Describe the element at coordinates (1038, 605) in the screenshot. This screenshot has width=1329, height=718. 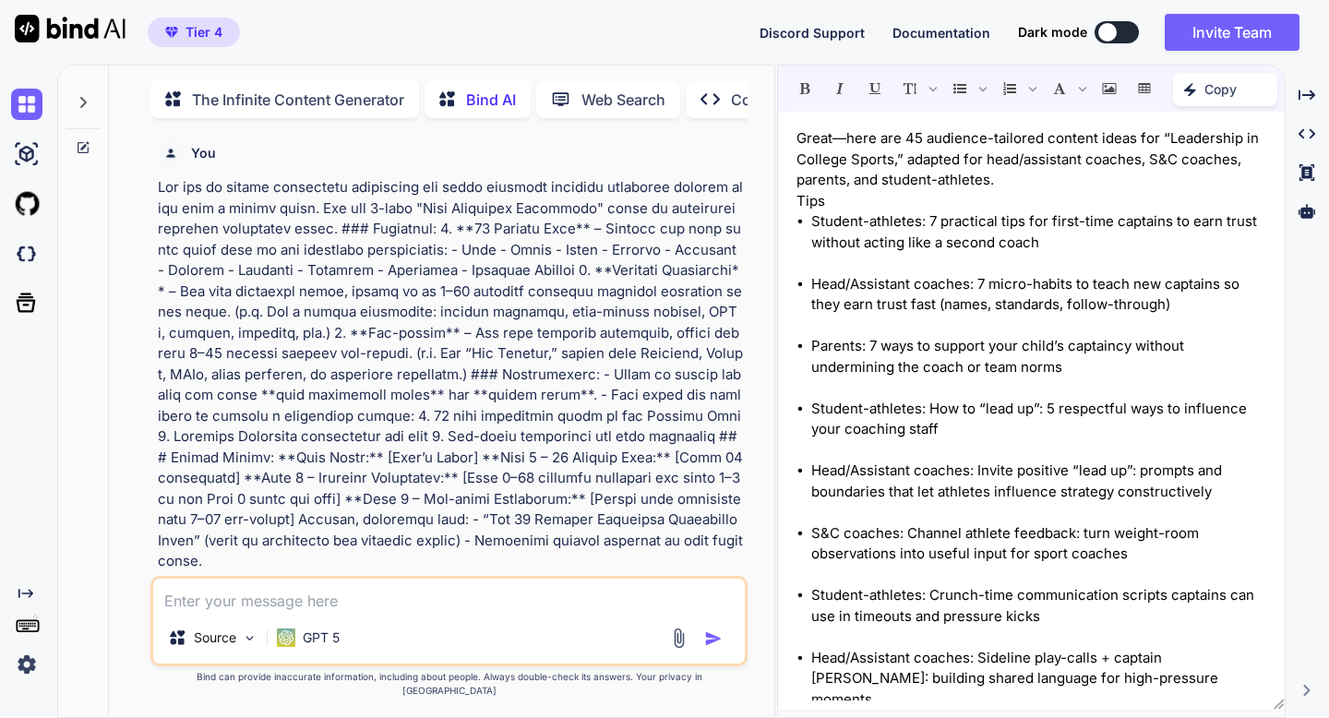
I see `p: Student-athletes: Crunch-time communication scripts captains can use in timeouts and pressure kicks` at that location.